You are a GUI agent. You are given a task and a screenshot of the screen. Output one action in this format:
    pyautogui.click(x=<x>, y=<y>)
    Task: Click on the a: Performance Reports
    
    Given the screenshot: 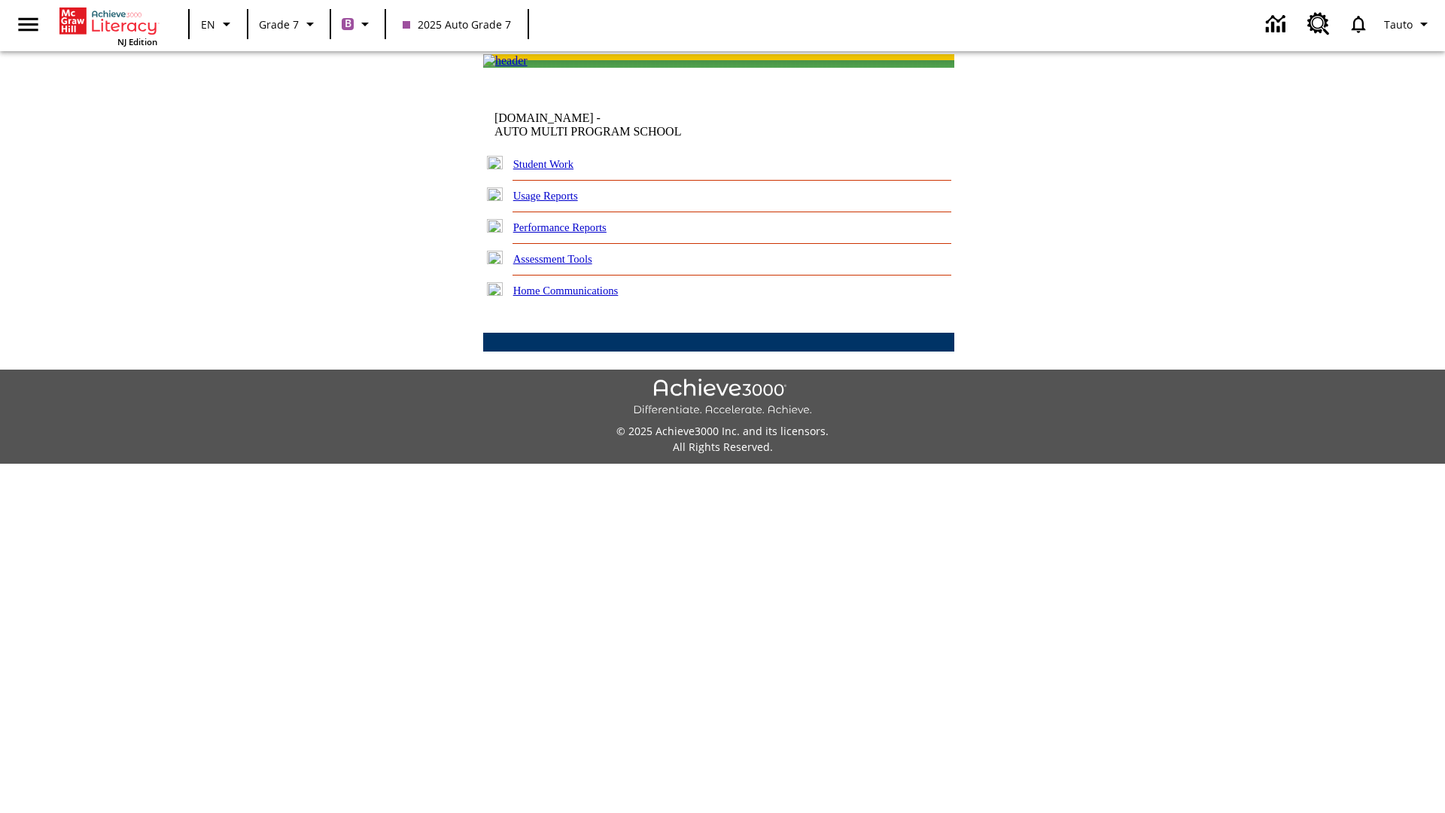 What is the action you would take?
    pyautogui.click(x=560, y=227)
    